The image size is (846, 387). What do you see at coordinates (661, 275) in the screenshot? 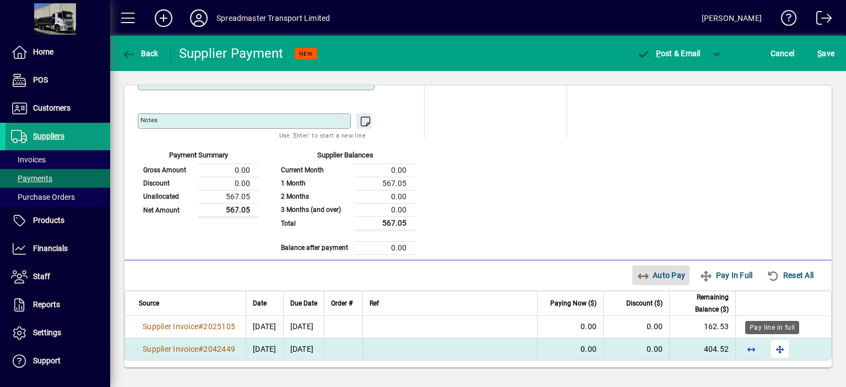
I see `span: Auto Pay` at bounding box center [661, 275].